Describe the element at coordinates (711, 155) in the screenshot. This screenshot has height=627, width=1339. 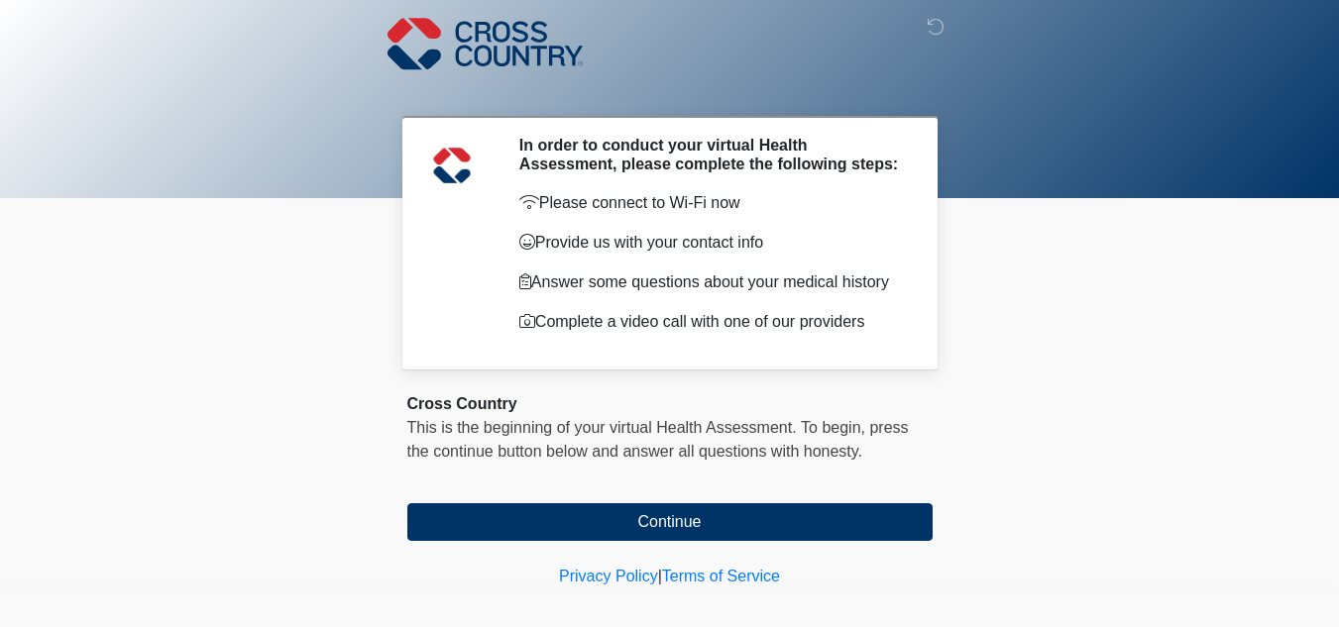
I see `h2: In order to conduct your virtual Health Assessment, please complete the following steps:` at that location.